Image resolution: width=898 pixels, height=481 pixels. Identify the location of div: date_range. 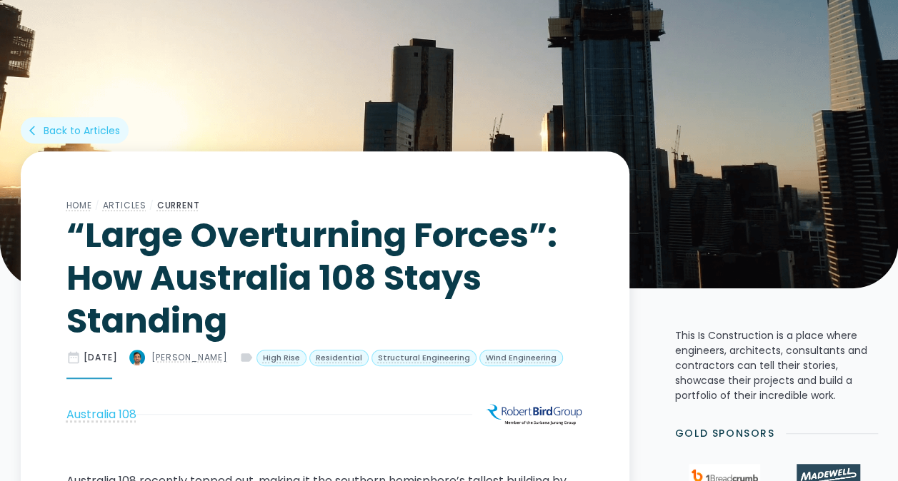
(74, 358).